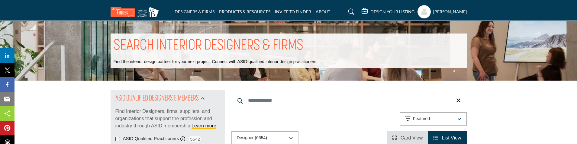  Describe the element at coordinates (204, 126) in the screenshot. I see `a: Learn more` at that location.